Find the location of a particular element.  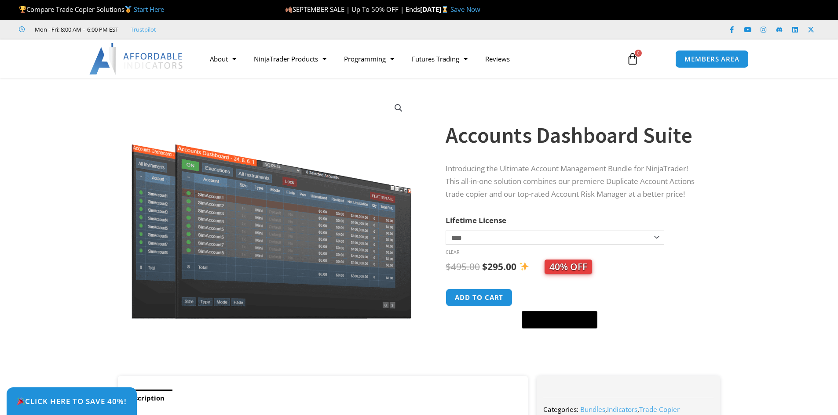

a: Trustpilot is located at coordinates (143, 29).